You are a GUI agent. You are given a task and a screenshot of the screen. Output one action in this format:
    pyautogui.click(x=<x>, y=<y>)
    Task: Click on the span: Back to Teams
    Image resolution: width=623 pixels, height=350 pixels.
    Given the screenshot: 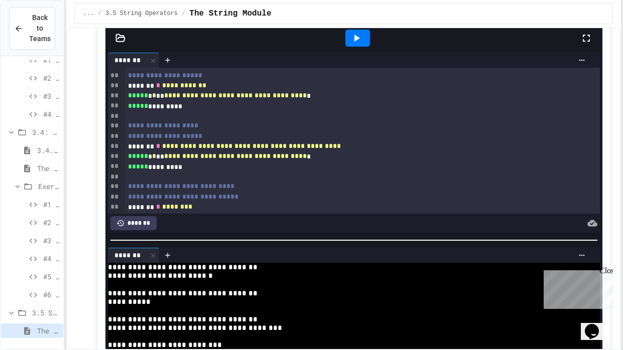 What is the action you would take?
    pyautogui.click(x=40, y=28)
    